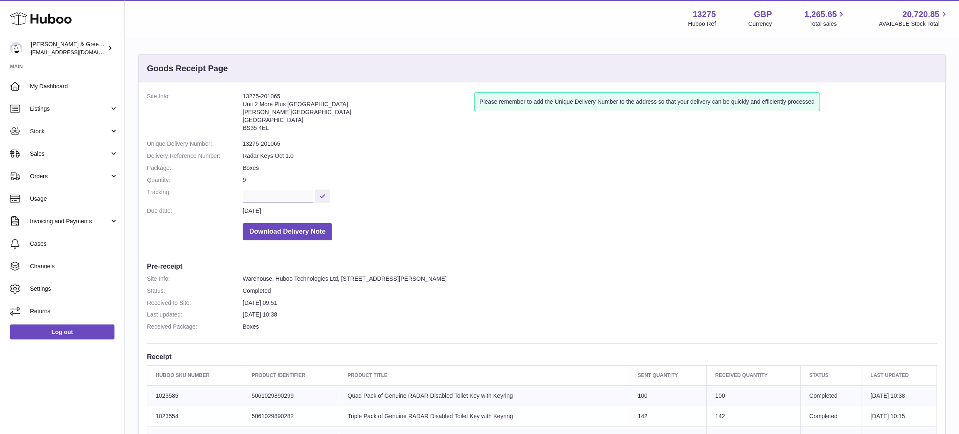 This screenshot has width=959, height=434. What do you see at coordinates (668, 375) in the screenshot?
I see `th: Sent Quantity` at bounding box center [668, 375].